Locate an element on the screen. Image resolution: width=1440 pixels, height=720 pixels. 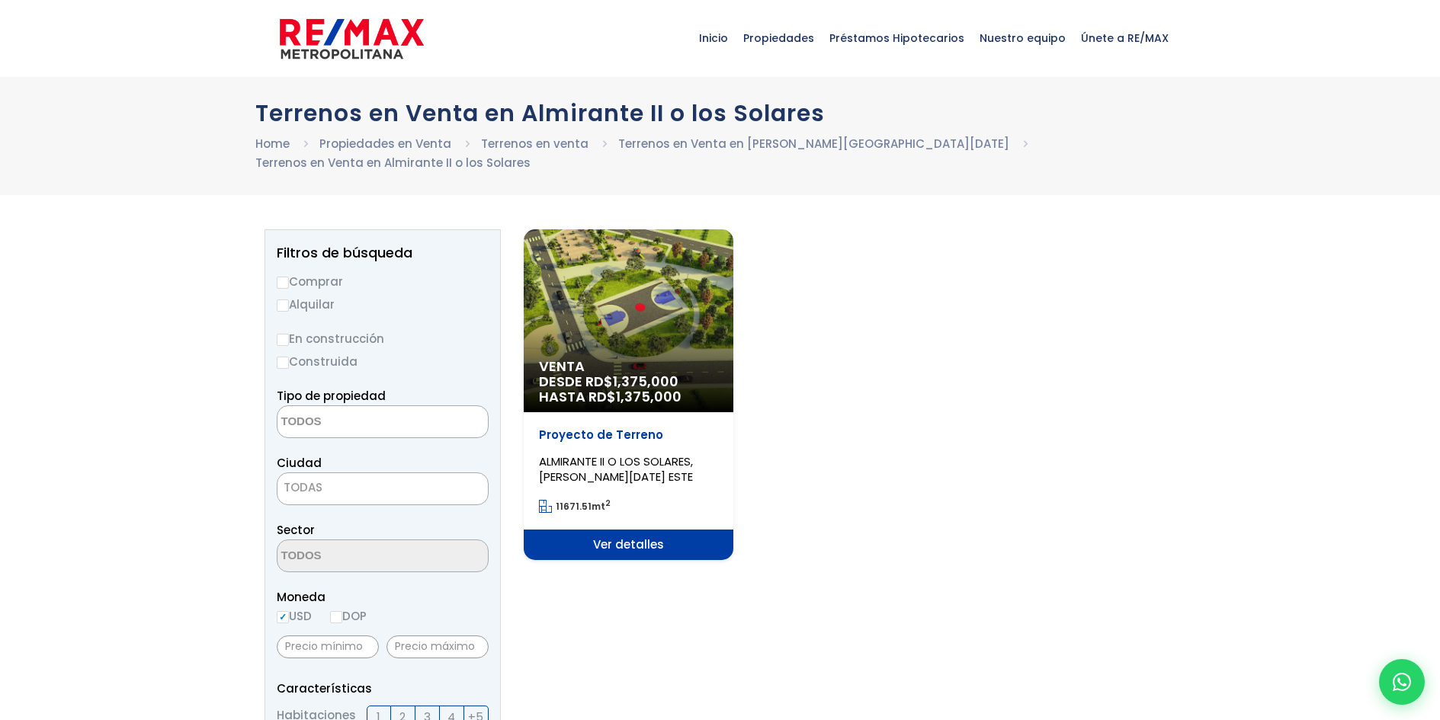
input: USD is located at coordinates (283, 617).